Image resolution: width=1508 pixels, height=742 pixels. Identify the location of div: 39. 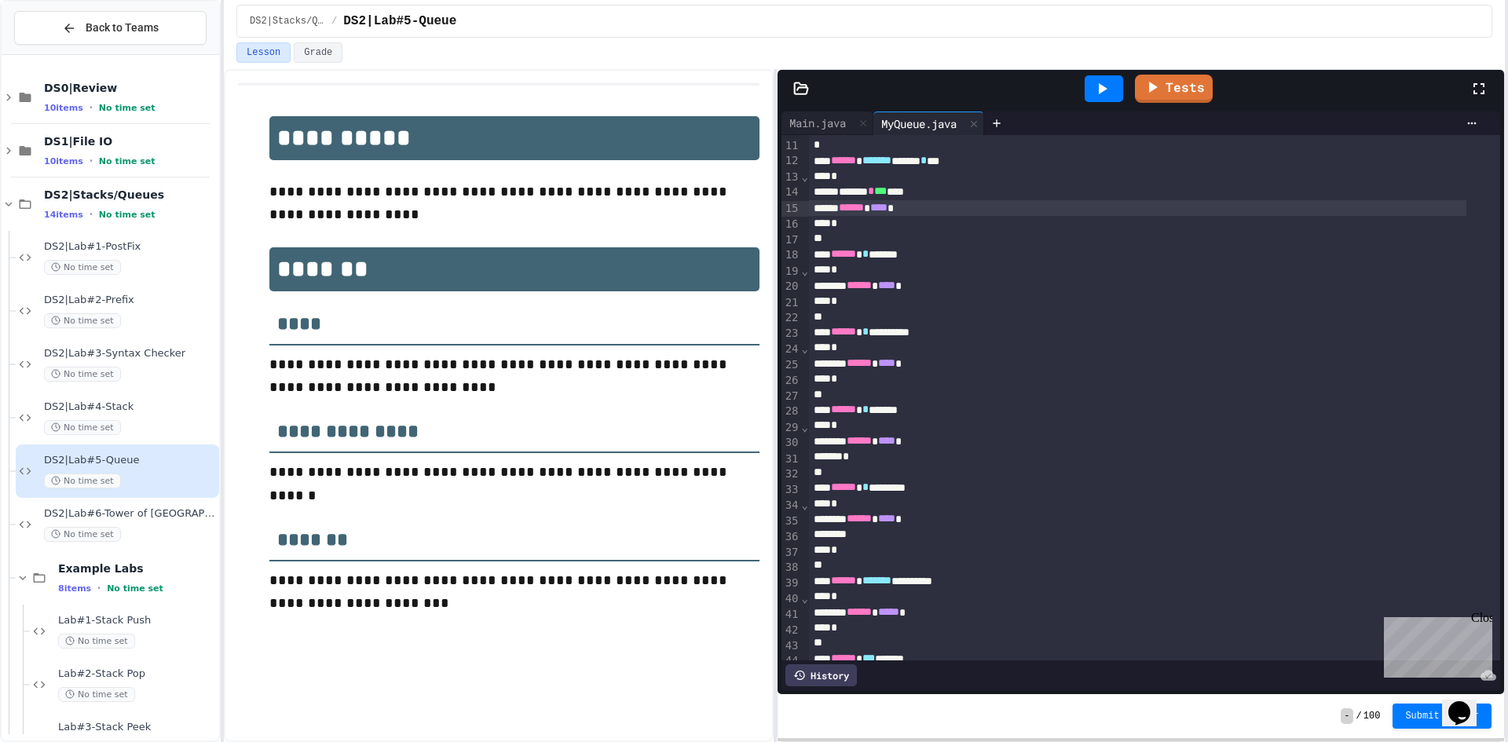
(791, 584).